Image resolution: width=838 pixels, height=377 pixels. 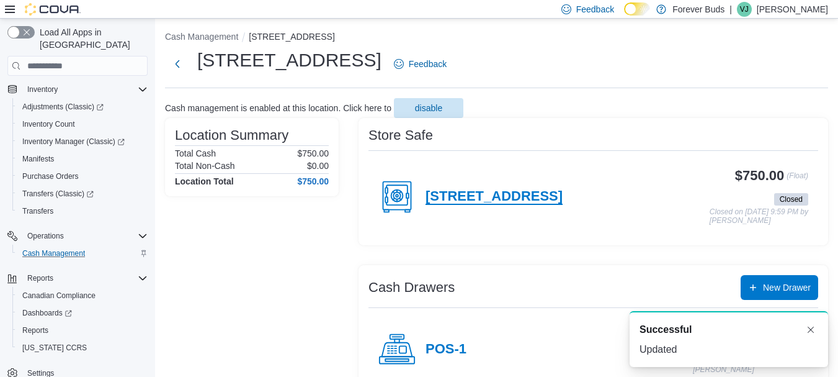 I want to click on a: Cash Management, so click(x=53, y=253).